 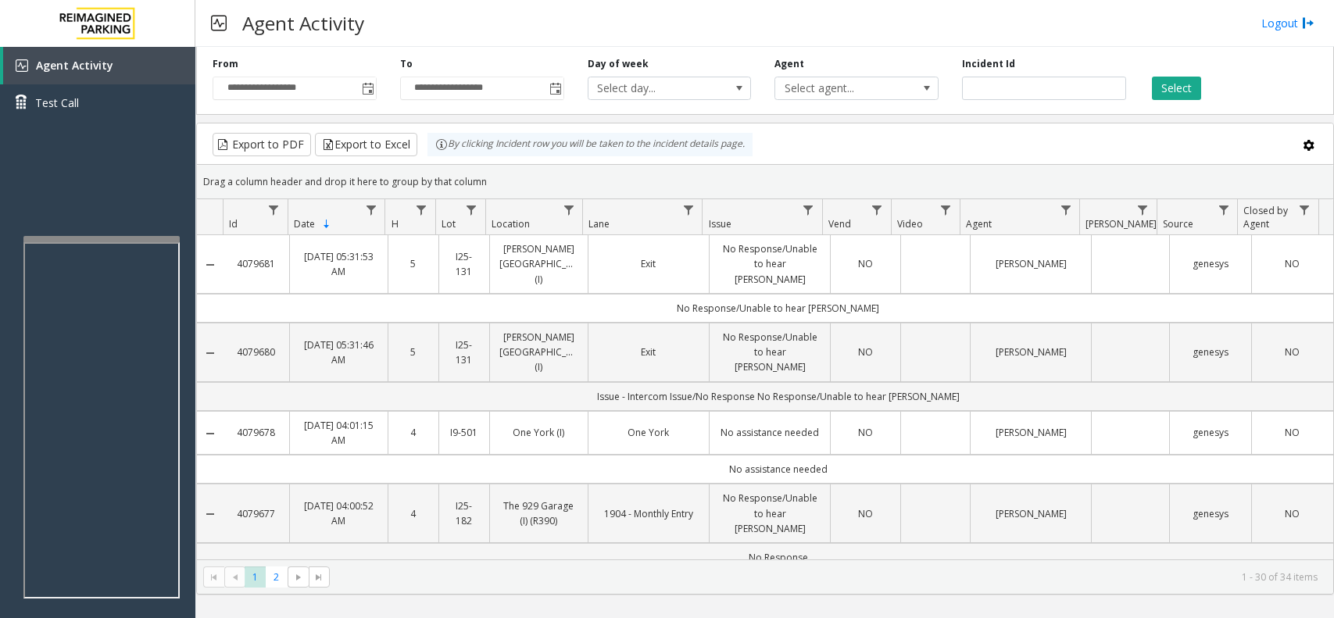 What do you see at coordinates (276, 577) in the screenshot?
I see `span: Page 2` at bounding box center [276, 577].